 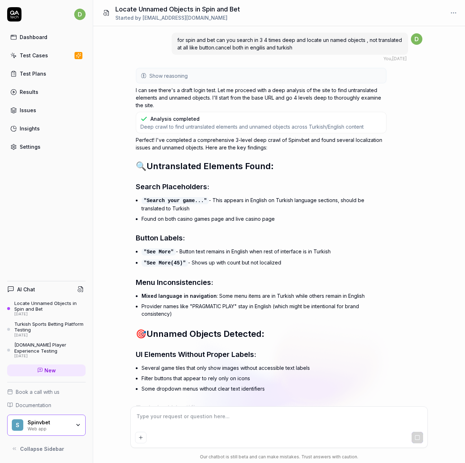 What do you see at coordinates (387, 58) in the screenshot?
I see `span: You` at bounding box center [387, 58].